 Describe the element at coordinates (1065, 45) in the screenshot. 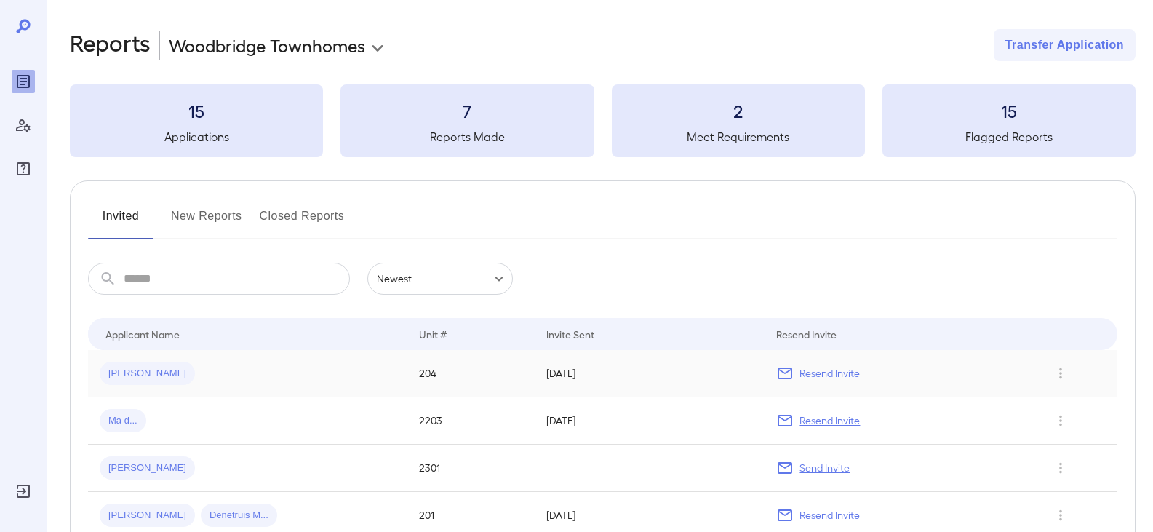

I see `button: Transfer Application` at that location.